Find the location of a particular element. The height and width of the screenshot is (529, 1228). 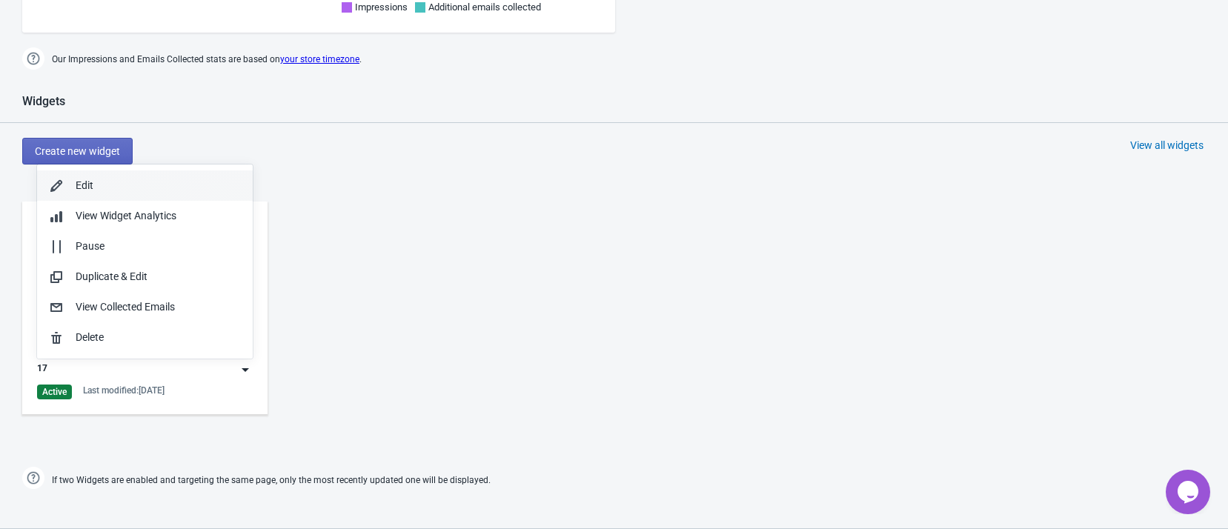

button: Edit is located at coordinates (144, 185).